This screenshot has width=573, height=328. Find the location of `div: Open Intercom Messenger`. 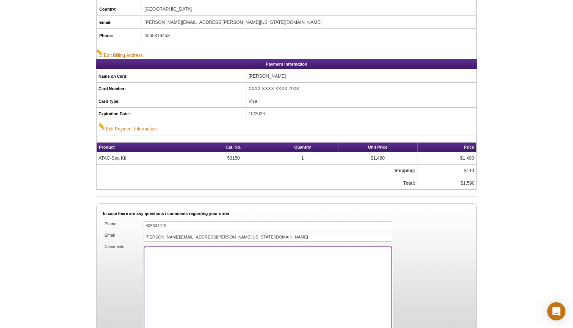

div: Open Intercom Messenger is located at coordinates (557, 311).